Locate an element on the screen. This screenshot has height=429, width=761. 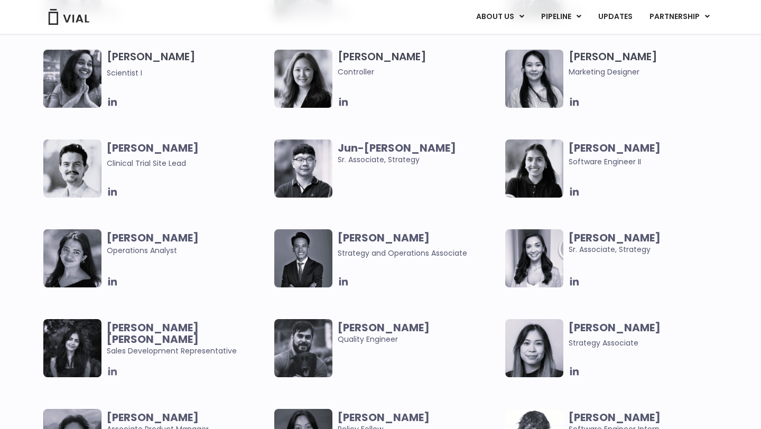
span: Strategy Associate is located at coordinates (603, 343).